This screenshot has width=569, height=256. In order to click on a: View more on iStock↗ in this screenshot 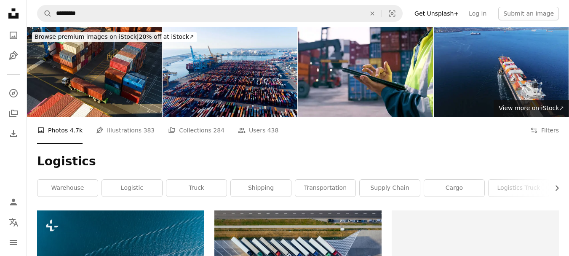, I will do `click(531, 108)`.